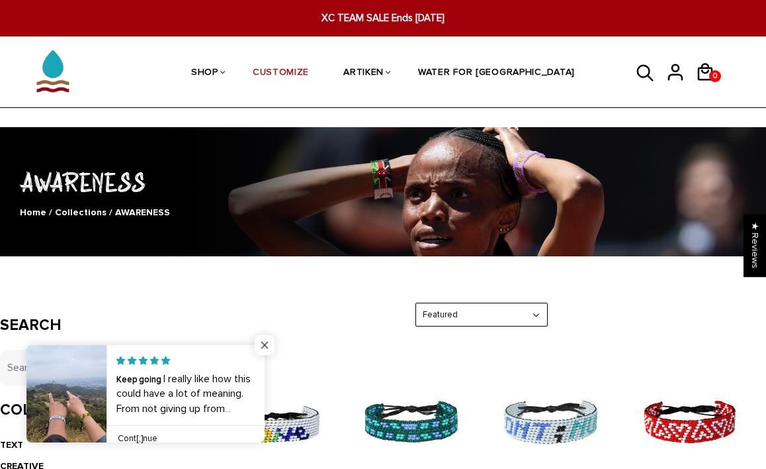 Image resolution: width=766 pixels, height=469 pixels. What do you see at coordinates (755, 245) in the screenshot?
I see `div: Click to open Judge.me floating reviews tab` at bounding box center [755, 245].